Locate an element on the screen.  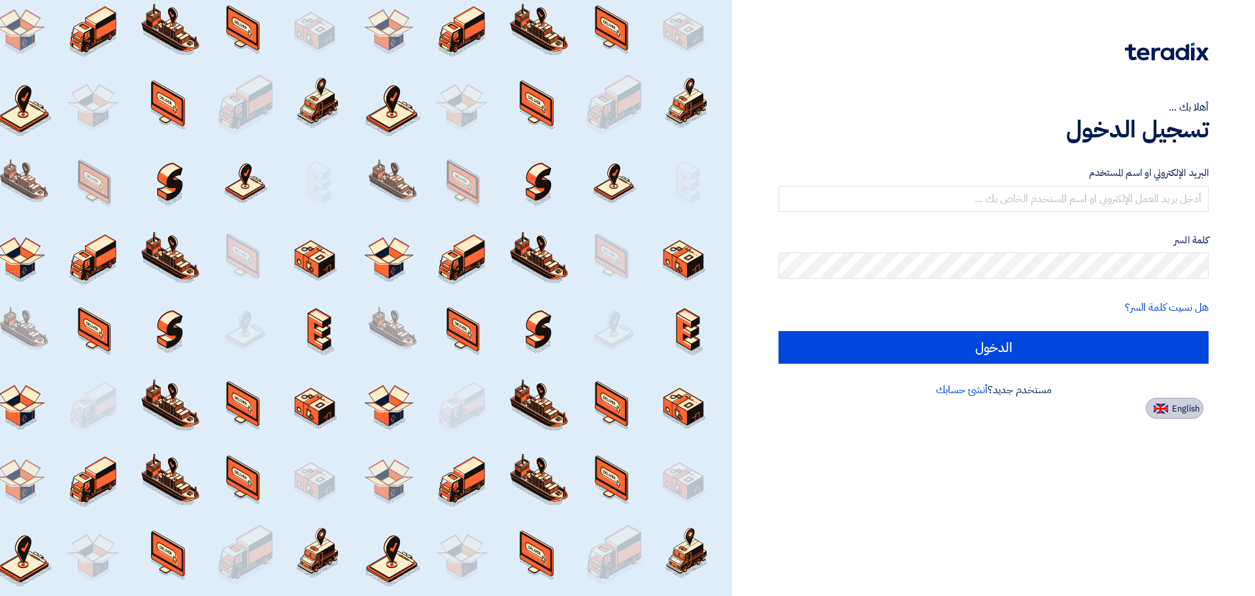
img: Teradix logo is located at coordinates (1167, 52).